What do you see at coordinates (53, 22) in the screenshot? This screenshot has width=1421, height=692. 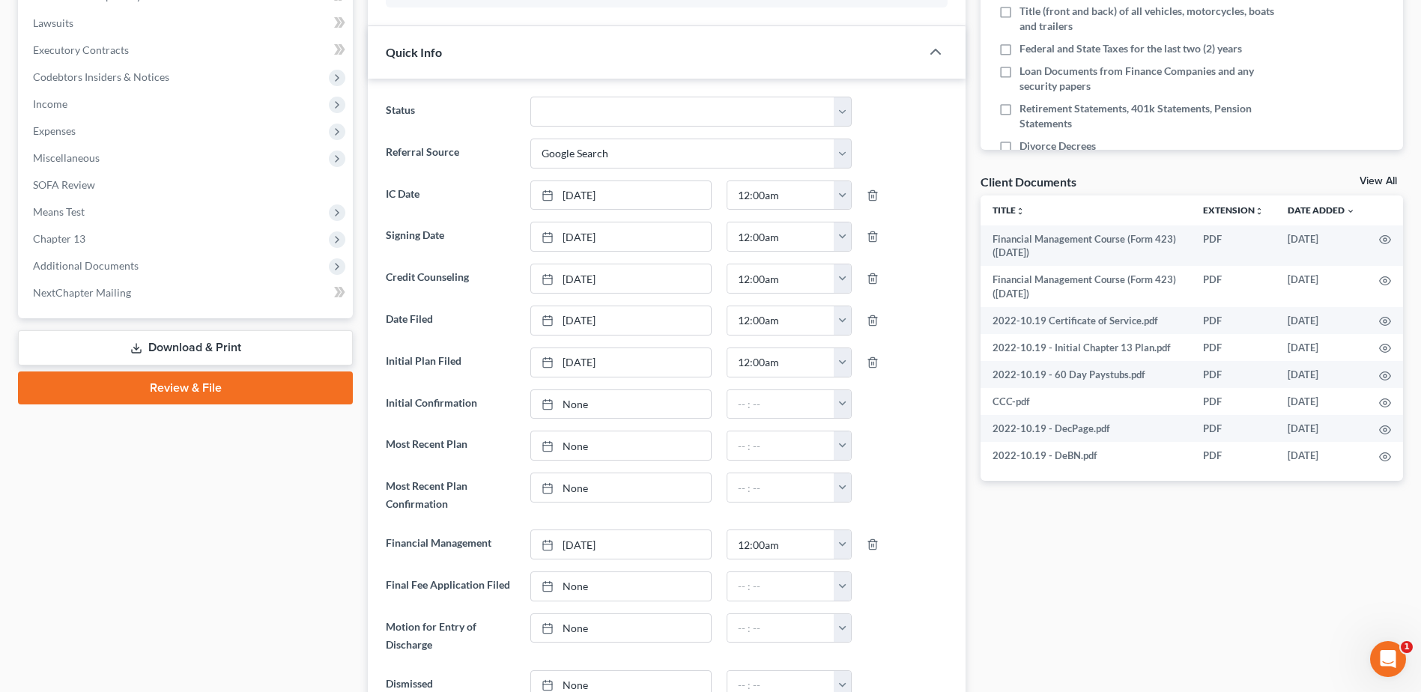 I see `span: Lawsuits` at bounding box center [53, 22].